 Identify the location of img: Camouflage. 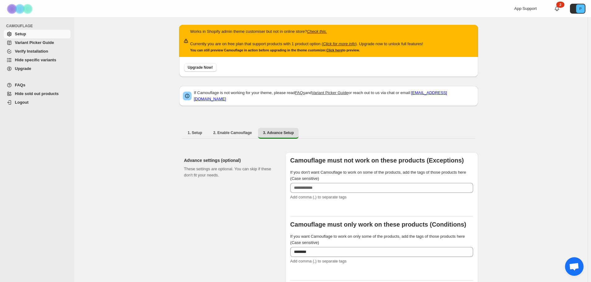
(20, 9).